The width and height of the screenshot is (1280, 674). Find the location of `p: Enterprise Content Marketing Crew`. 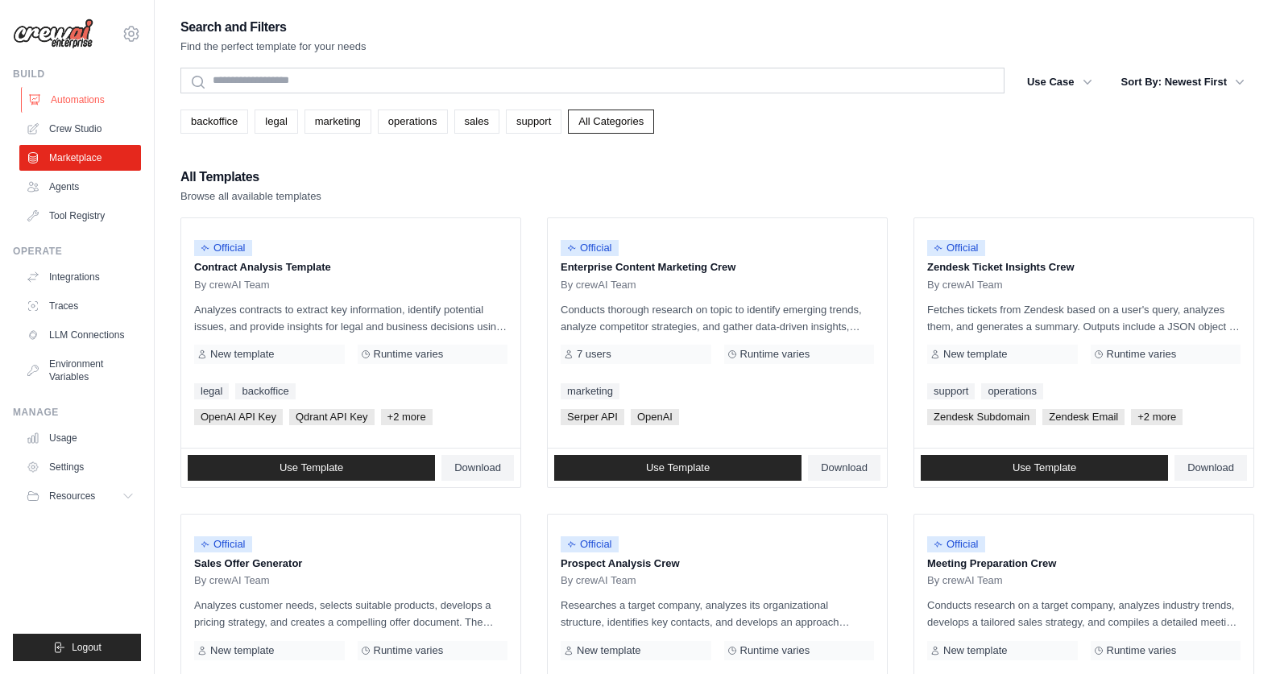

p: Enterprise Content Marketing Crew is located at coordinates (717, 268).